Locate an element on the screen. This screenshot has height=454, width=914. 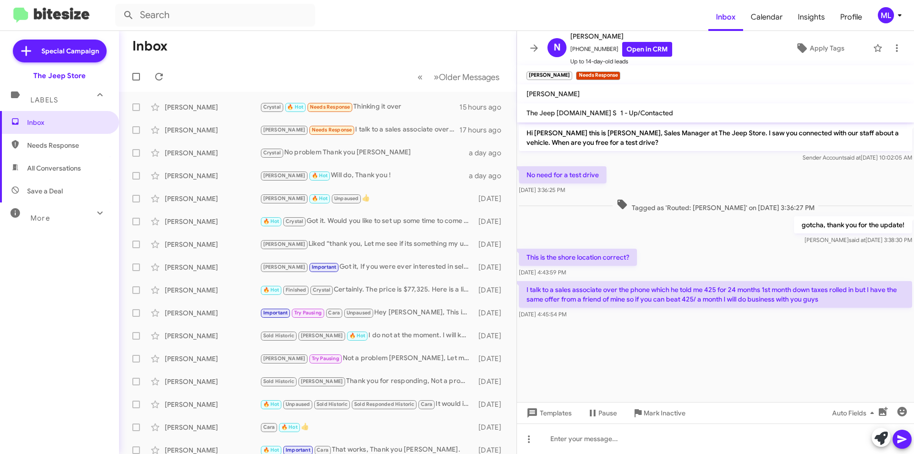
div: It would involve coming in to get it appraised by my used car manager. Would you be looking to ju... is located at coordinates (367, 404).